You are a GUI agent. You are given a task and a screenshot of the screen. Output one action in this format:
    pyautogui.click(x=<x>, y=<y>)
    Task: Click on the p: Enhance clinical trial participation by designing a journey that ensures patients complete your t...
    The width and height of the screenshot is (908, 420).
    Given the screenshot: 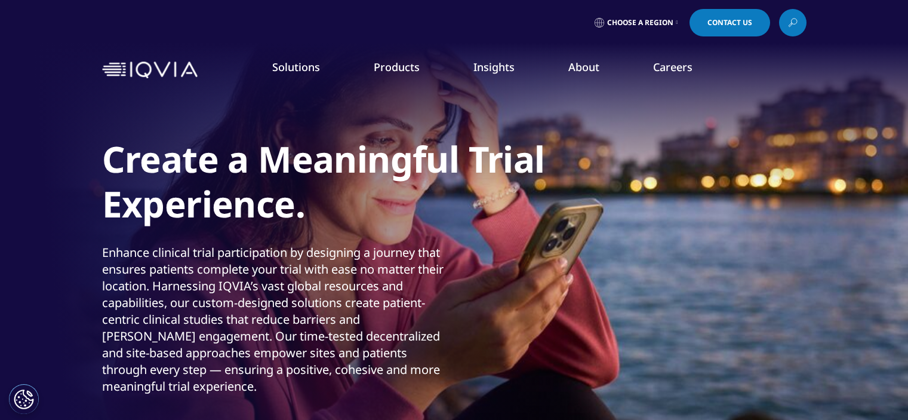 What is the action you would take?
    pyautogui.click(x=276, y=323)
    